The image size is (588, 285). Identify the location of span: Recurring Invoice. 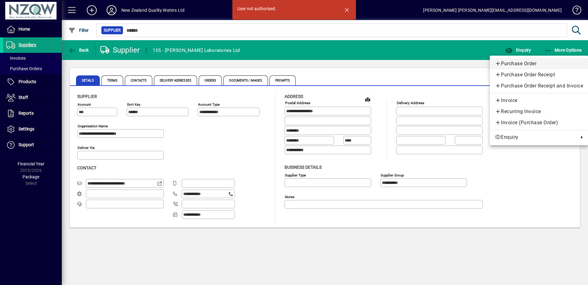
(539, 112).